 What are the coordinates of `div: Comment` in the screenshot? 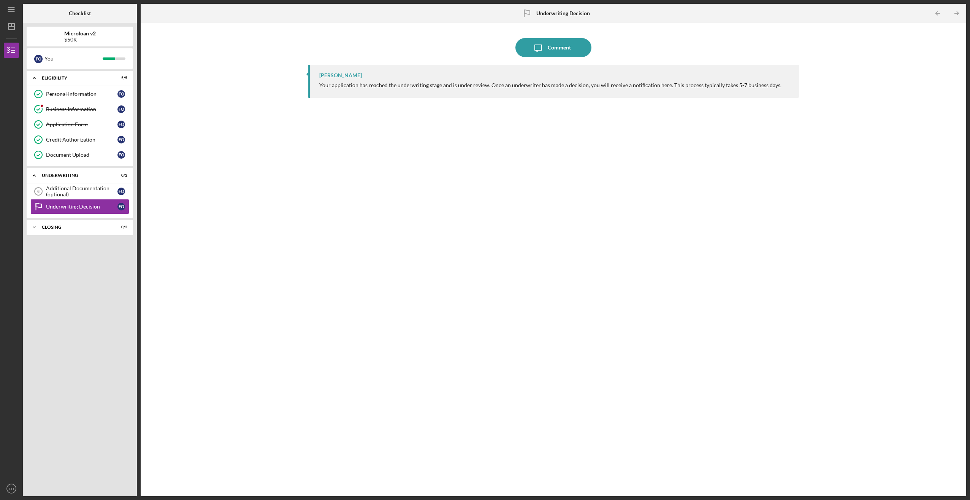 It's located at (559, 48).